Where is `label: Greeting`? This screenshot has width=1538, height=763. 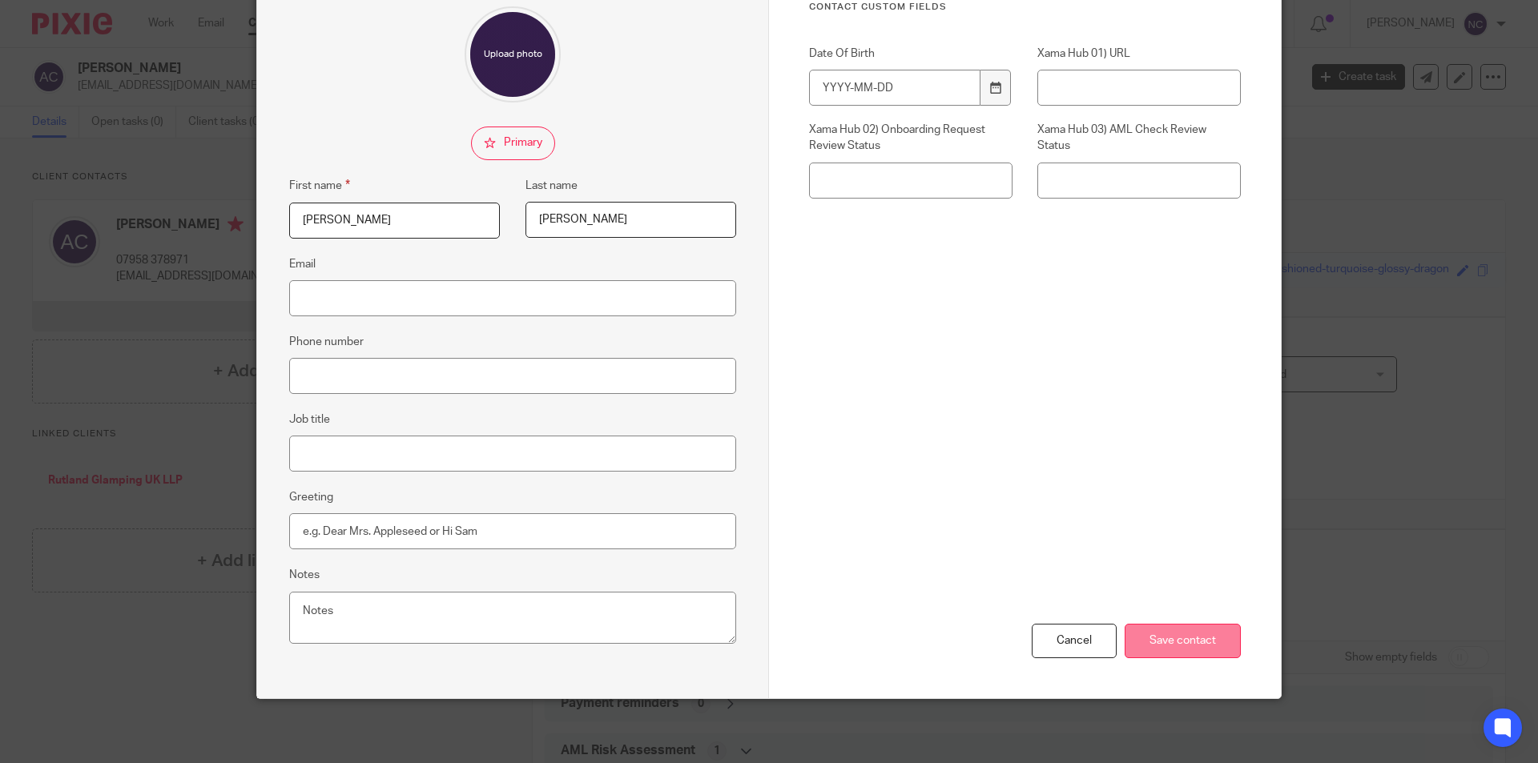 label: Greeting is located at coordinates (311, 497).